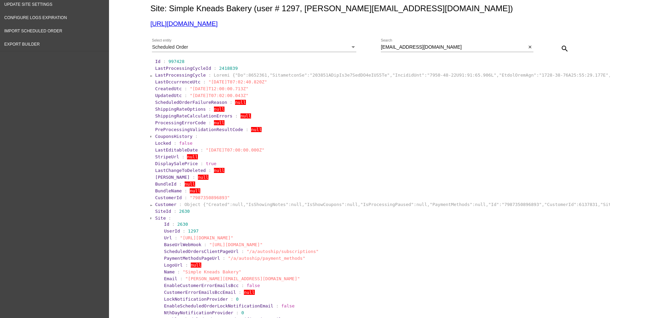  I want to click on span: LastProcessingCycle, so click(180, 75).